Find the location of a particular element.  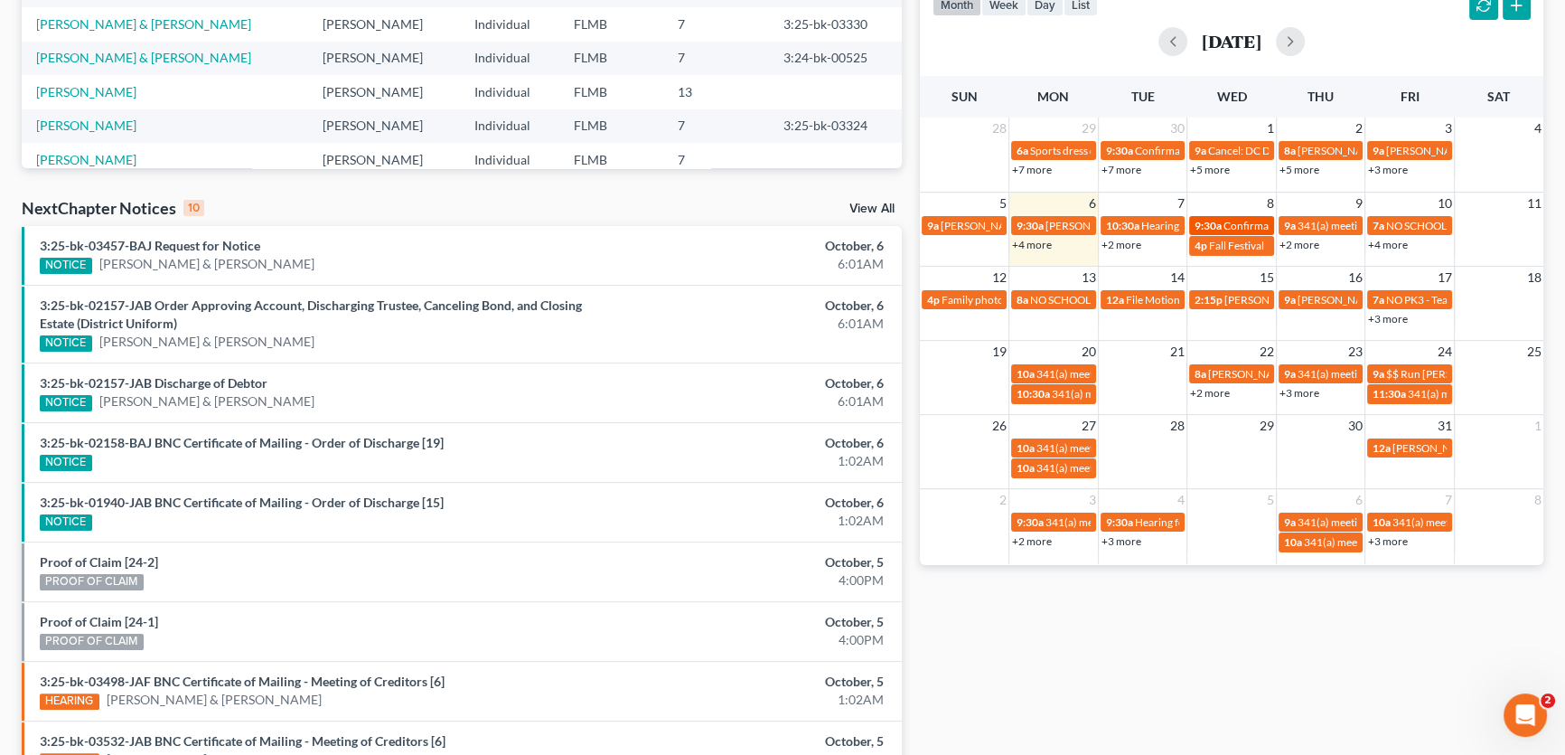

span: 14 is located at coordinates (1178, 277).